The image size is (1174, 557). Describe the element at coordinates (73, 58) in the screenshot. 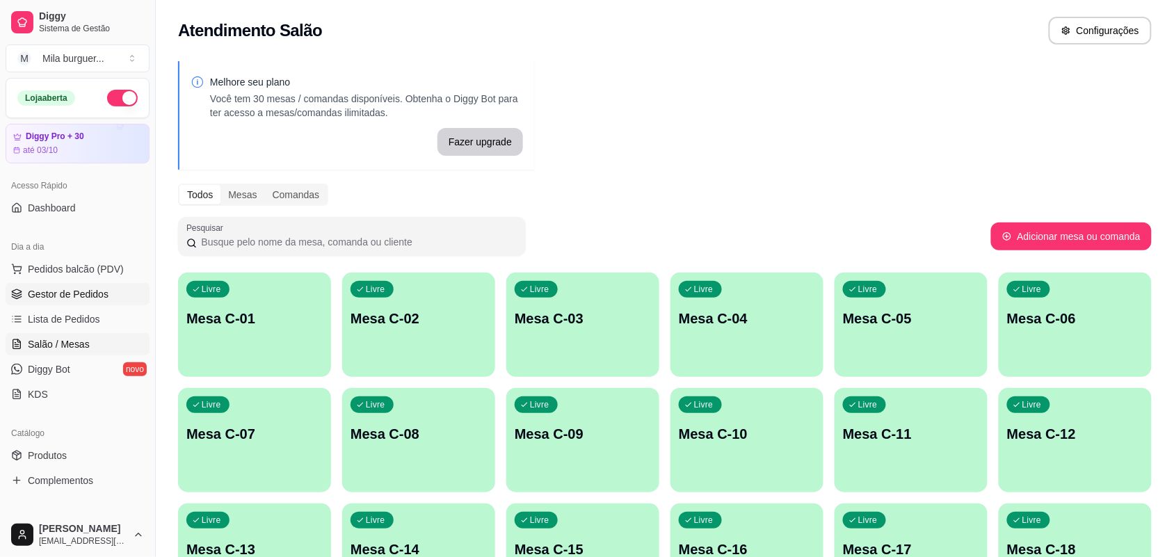

I see `div: Mila burguer ...` at that location.